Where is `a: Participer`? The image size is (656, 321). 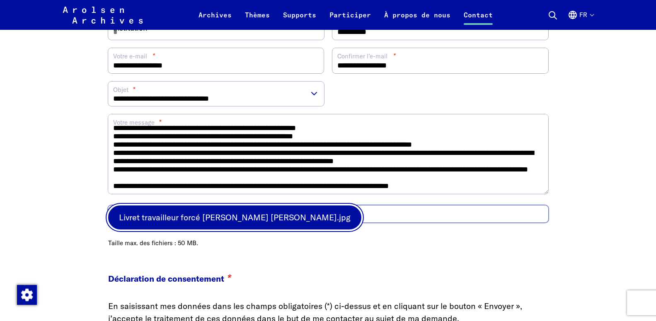
a: Participer is located at coordinates (350, 20).